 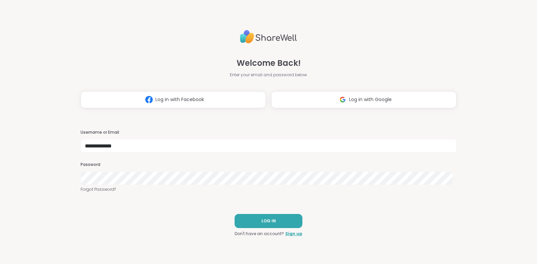 I want to click on h3: Username or Email, so click(x=268, y=132).